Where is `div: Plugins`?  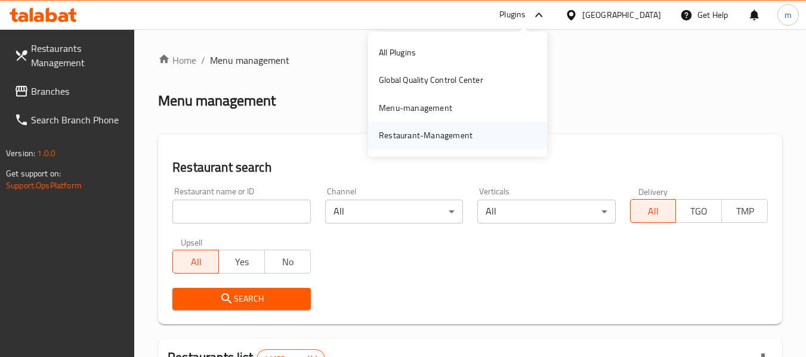 div: Plugins is located at coordinates (512, 15).